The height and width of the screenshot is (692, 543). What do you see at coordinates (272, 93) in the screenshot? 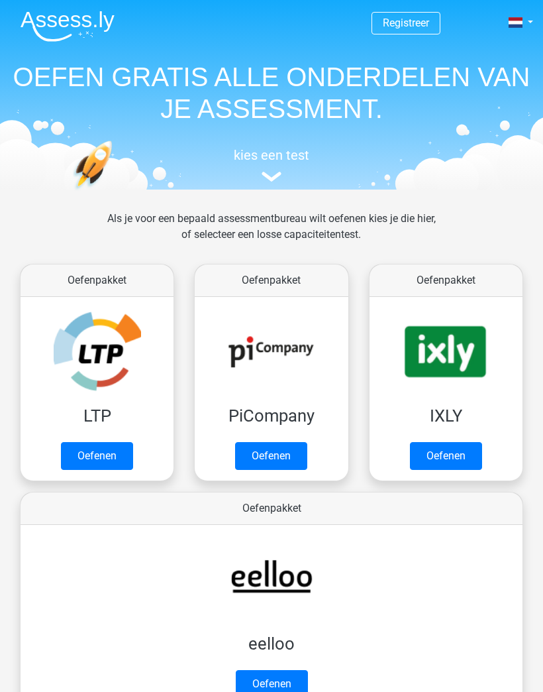
I see `h1: OEFEN GRATIS ALLE ONDERDELEN VAN JE ASSESSMENT.` at bounding box center [272, 93].